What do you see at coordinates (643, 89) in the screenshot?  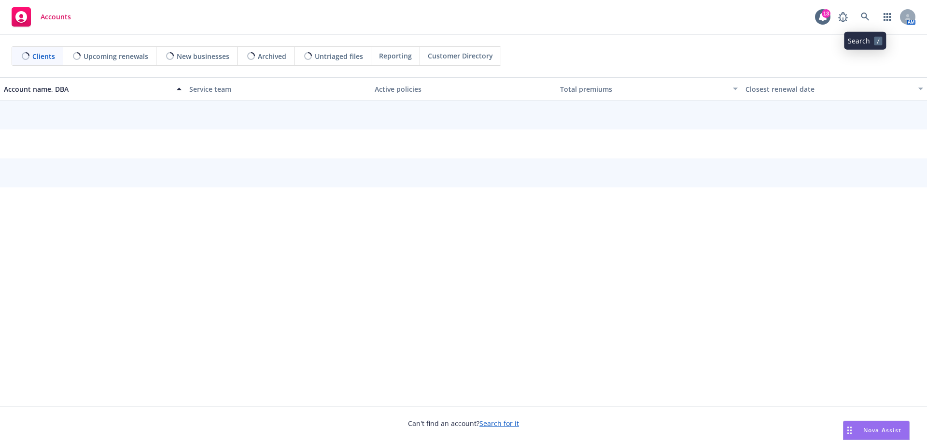 I see `div: Total premiums` at bounding box center [643, 89].